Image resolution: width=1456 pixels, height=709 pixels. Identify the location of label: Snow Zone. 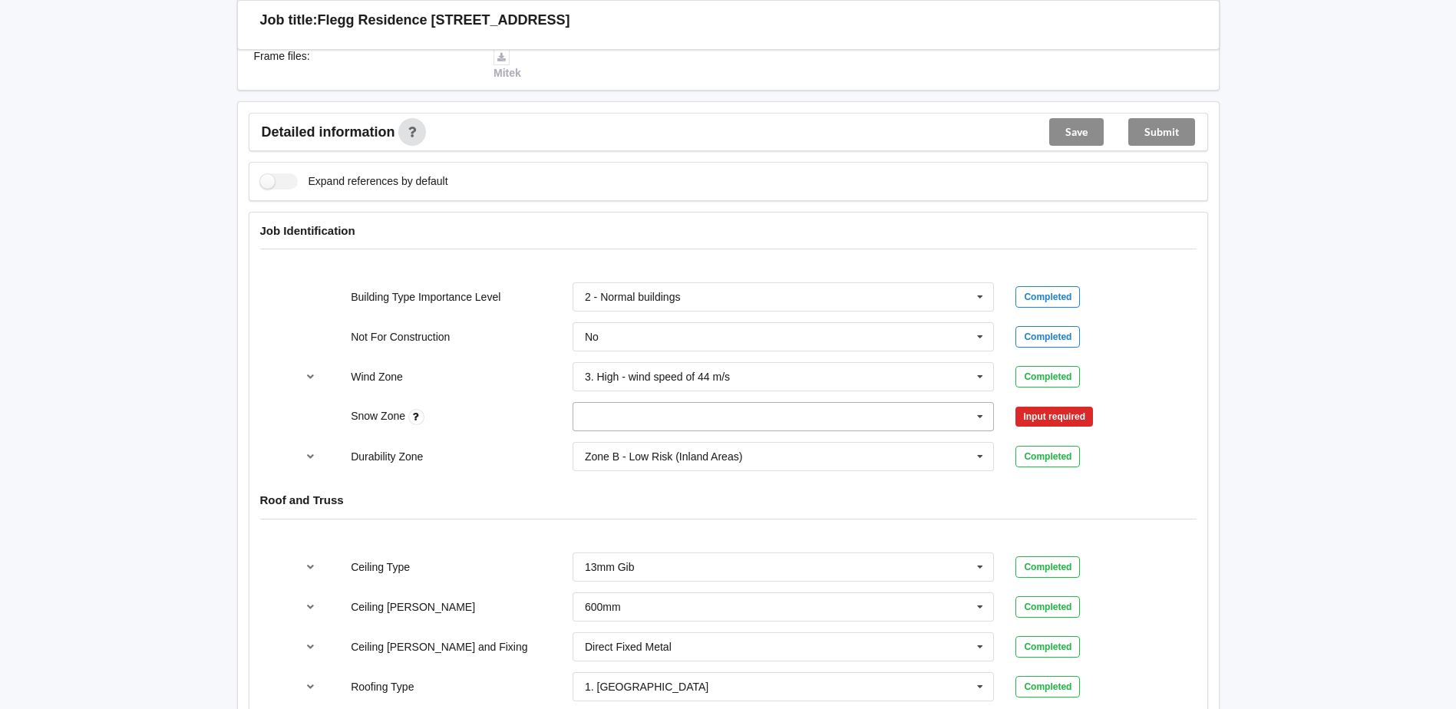
(379, 416).